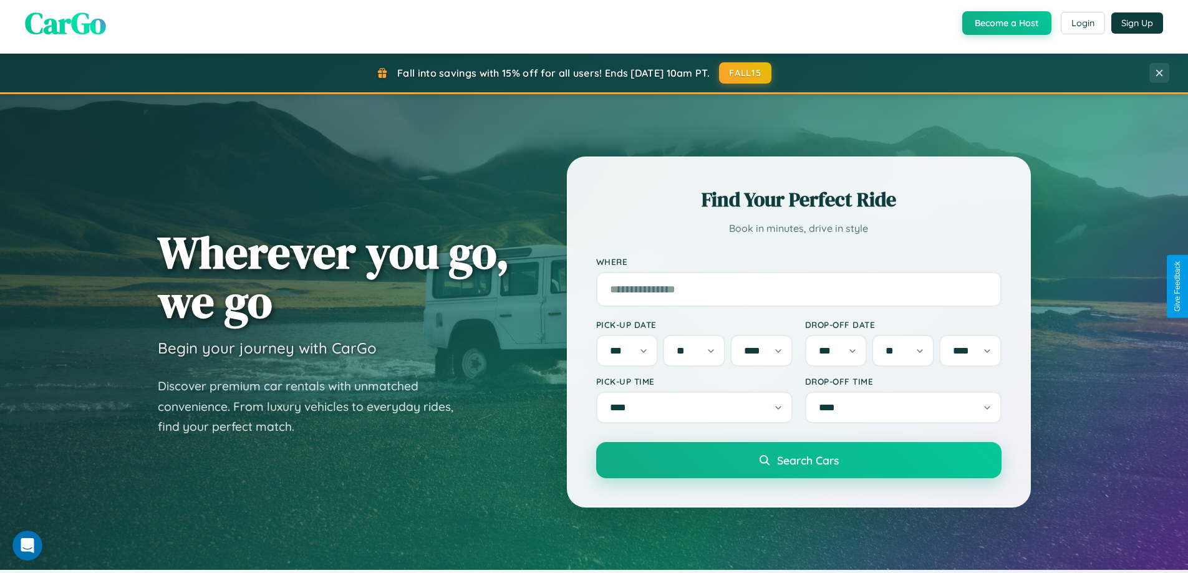  What do you see at coordinates (1137, 23) in the screenshot?
I see `button: Sign Up` at bounding box center [1137, 23].